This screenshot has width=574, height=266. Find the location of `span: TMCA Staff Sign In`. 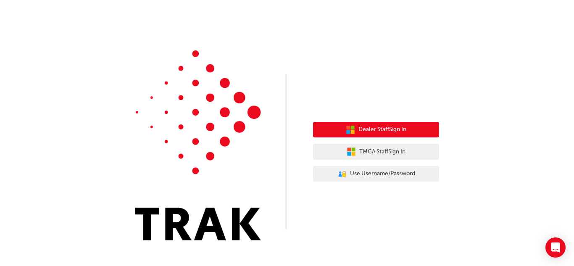

span: TMCA Staff Sign In is located at coordinates (383, 152).